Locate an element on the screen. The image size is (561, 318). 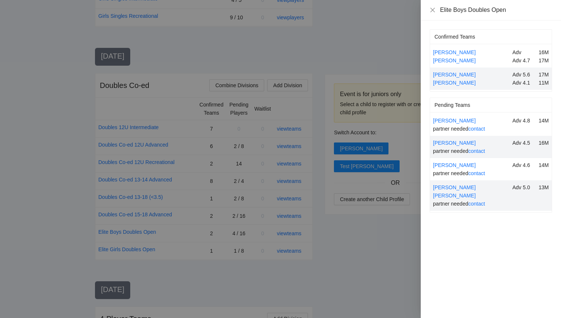
div: Elite Boys Doubles Open is located at coordinates (496, 10).